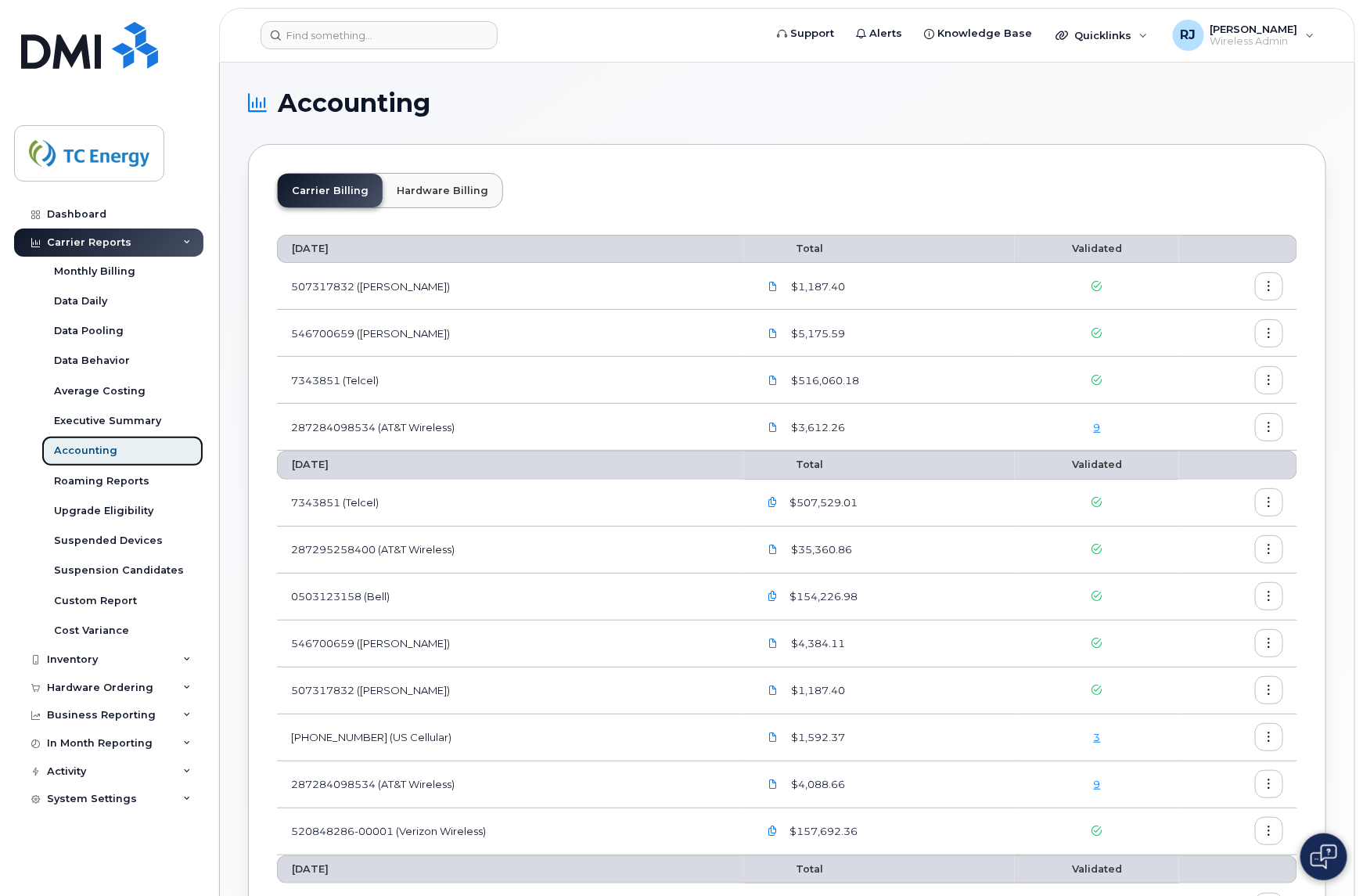 The width and height of the screenshot is (1363, 896). What do you see at coordinates (773, 379) in the screenshot?
I see `a: RReporteFyc_588239_588239.xlsx` at bounding box center [773, 379].